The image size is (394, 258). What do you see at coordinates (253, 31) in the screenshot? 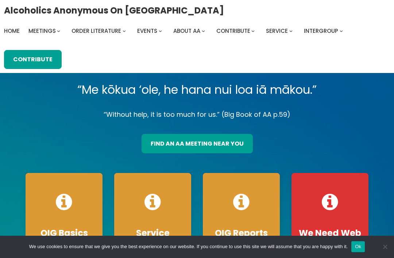
I see `button: Contribute submenu` at bounding box center [253, 31].